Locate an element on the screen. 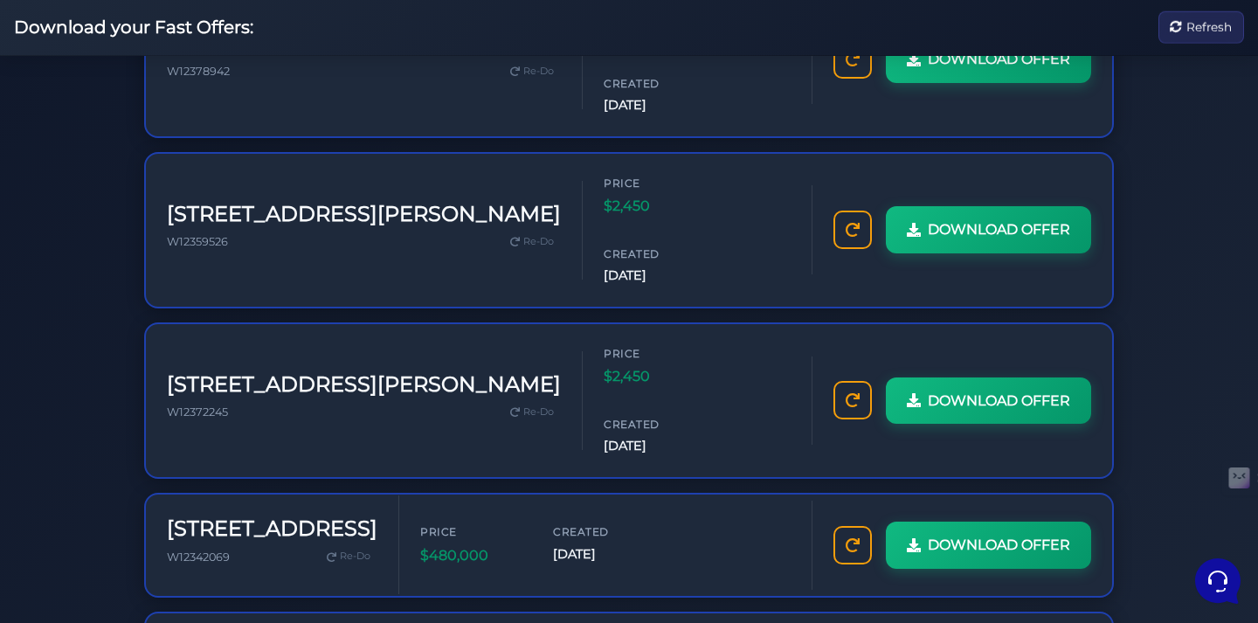 The height and width of the screenshot is (623, 1258). button: Home is located at coordinates (67, 482).